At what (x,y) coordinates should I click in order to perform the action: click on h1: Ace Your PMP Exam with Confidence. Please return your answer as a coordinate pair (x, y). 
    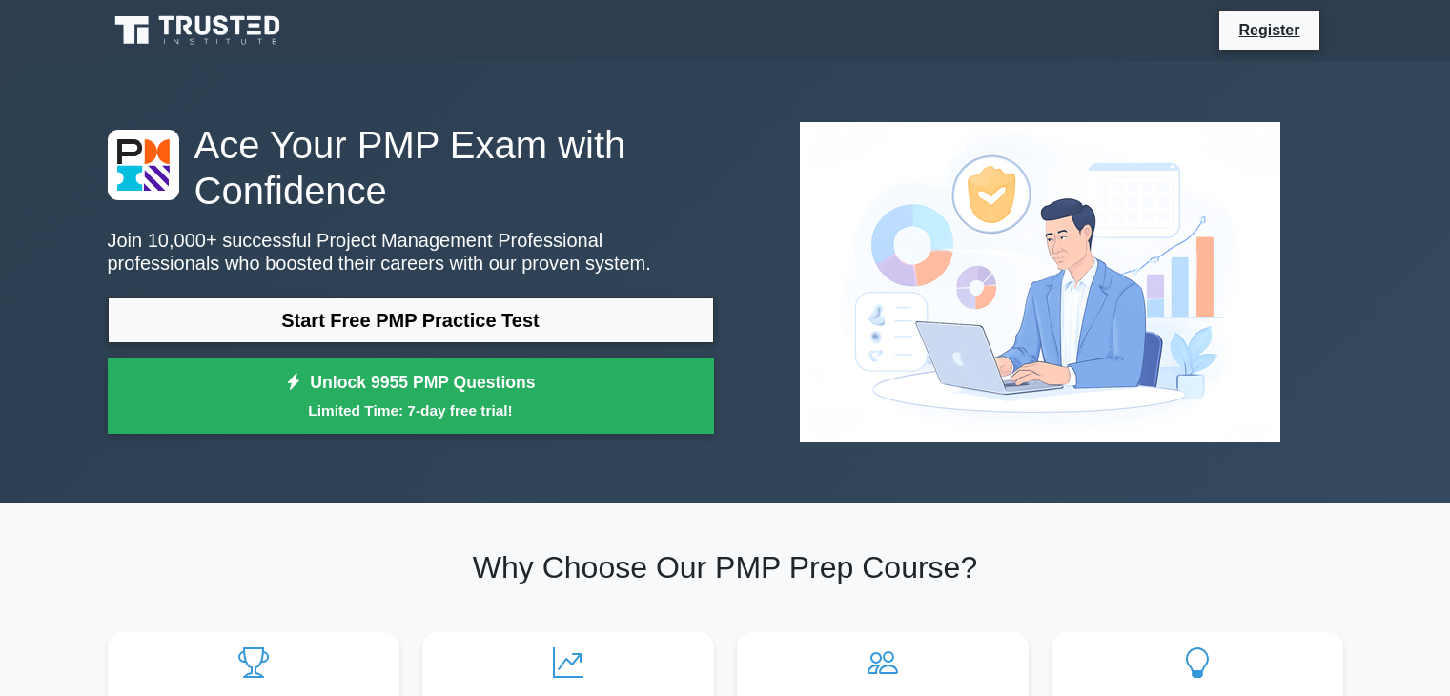
    Looking at the image, I should click on (411, 168).